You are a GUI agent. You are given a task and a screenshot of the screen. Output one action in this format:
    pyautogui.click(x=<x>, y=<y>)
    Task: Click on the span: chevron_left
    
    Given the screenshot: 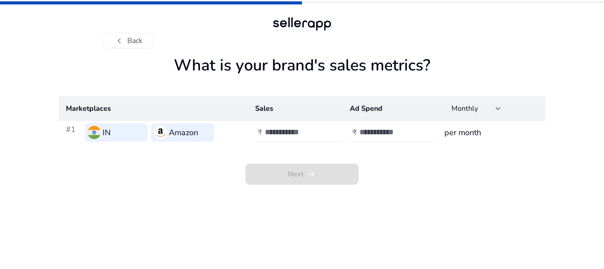 What is the action you would take?
    pyautogui.click(x=119, y=41)
    